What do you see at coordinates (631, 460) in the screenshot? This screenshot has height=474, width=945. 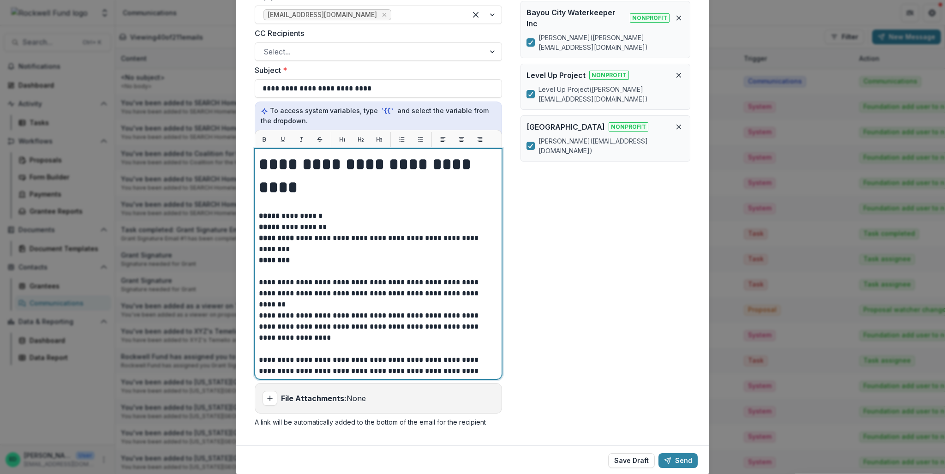 I see `button: Save Draft` at bounding box center [631, 460].